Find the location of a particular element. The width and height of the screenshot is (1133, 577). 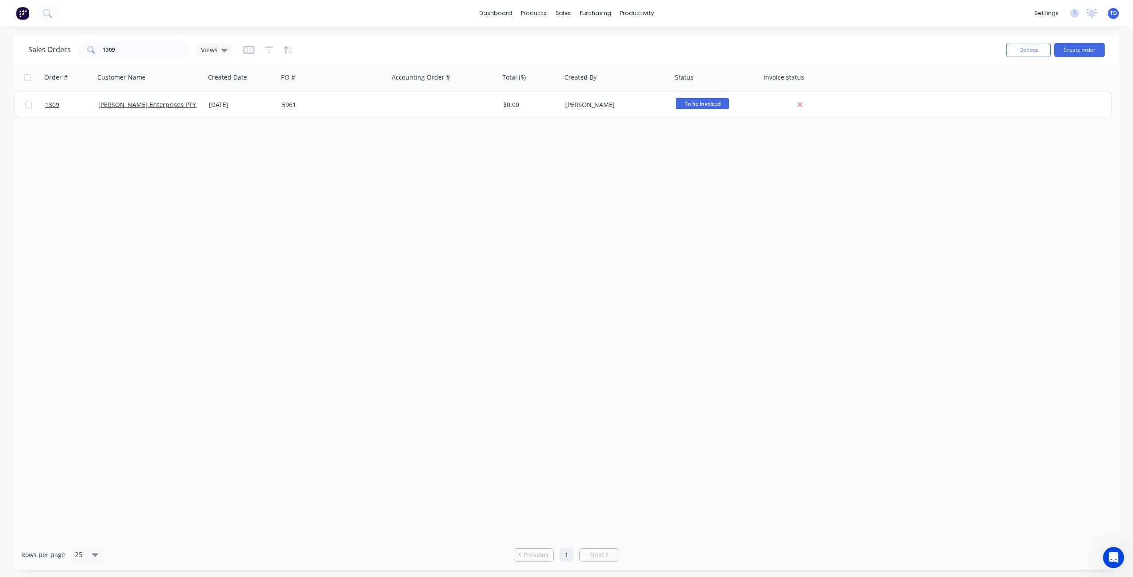

a: Previous page is located at coordinates (534, 555).